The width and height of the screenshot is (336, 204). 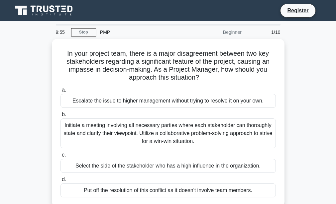 What do you see at coordinates (168, 101) in the screenshot?
I see `div: Escalate the issue to higher management without trying to resolve it on your own.` at bounding box center [168, 101].